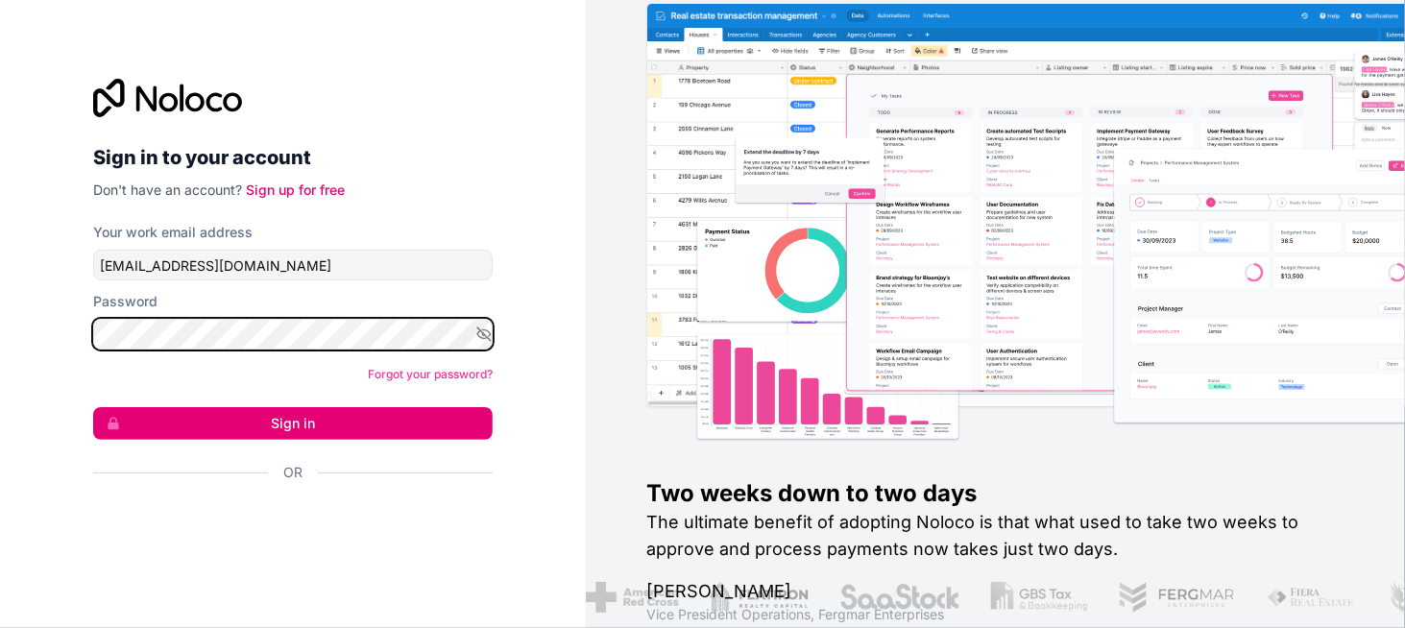 The height and width of the screenshot is (628, 1405). I want to click on h2: The ultimate benefit of adopting Noloco is that what used to take two weeks to approve and proces..., so click(995, 536).